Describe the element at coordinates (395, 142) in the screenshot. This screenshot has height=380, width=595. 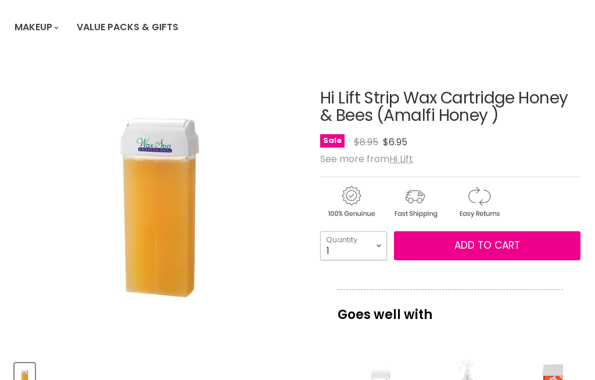
I see `span: $6.95` at that location.